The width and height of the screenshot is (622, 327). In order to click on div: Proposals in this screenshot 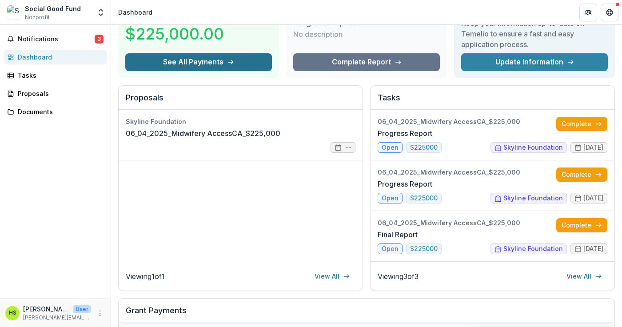, I will do `click(59, 93)`.